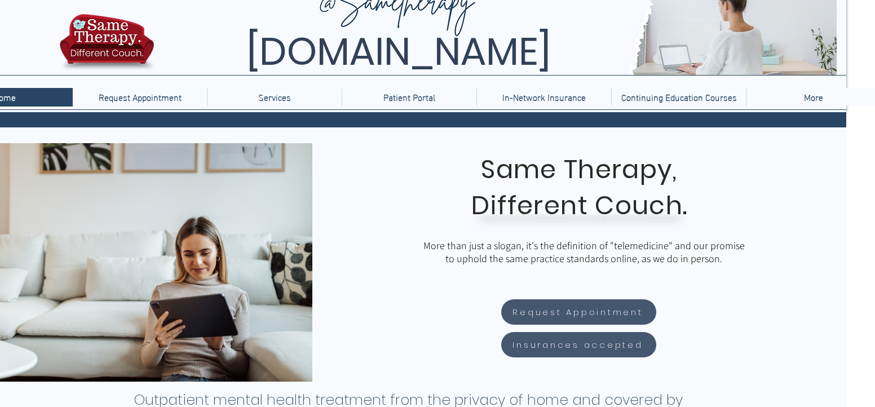  Describe the element at coordinates (275, 97) in the screenshot. I see `p: Services` at that location.